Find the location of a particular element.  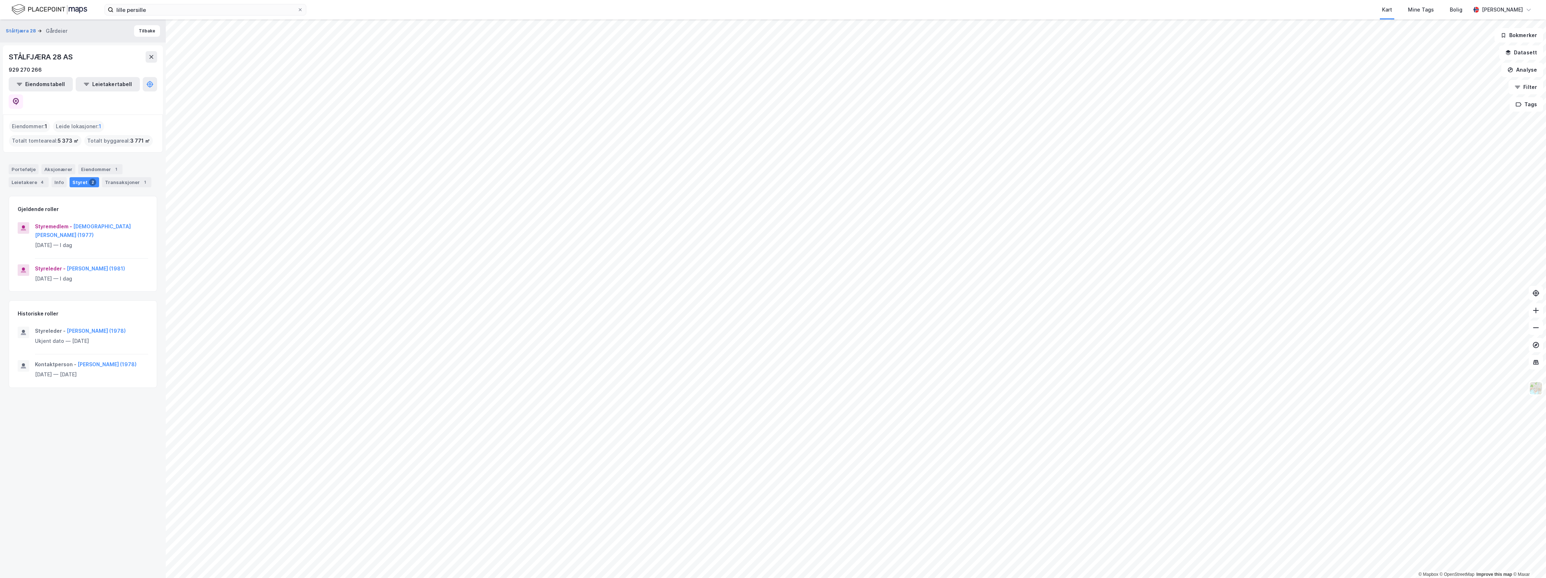

button: Datasett is located at coordinates (1521, 53).